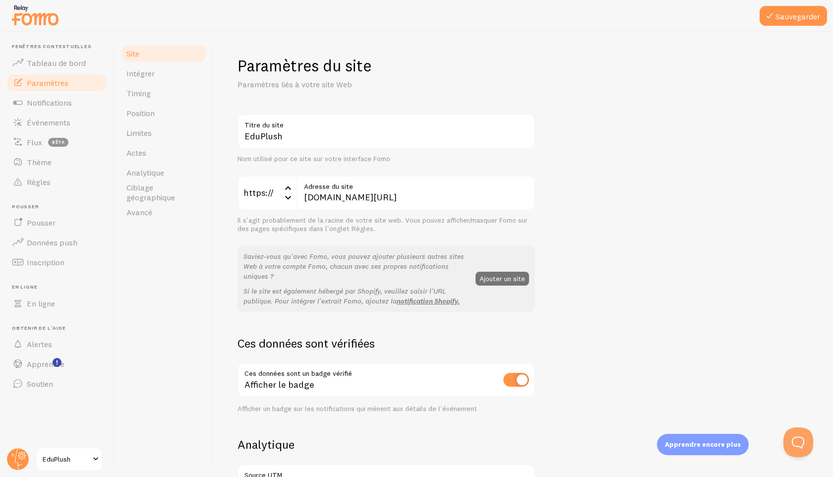  I want to click on font: notification Shopify., so click(428, 301).